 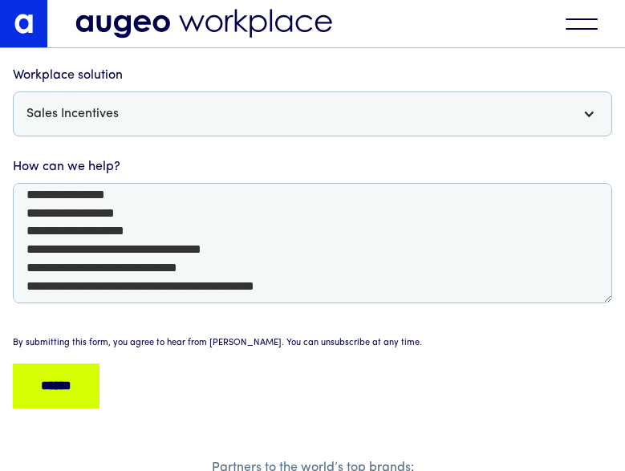 I want to click on label: How can we help?, so click(x=312, y=167).